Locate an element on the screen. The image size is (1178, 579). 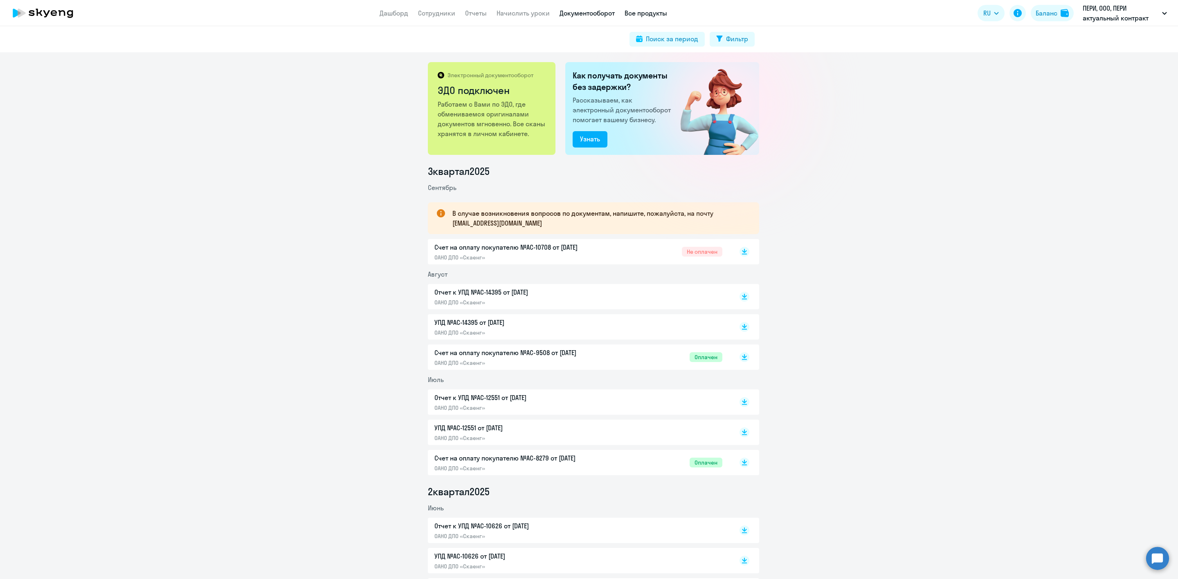
div: Узнать is located at coordinates (590, 139).